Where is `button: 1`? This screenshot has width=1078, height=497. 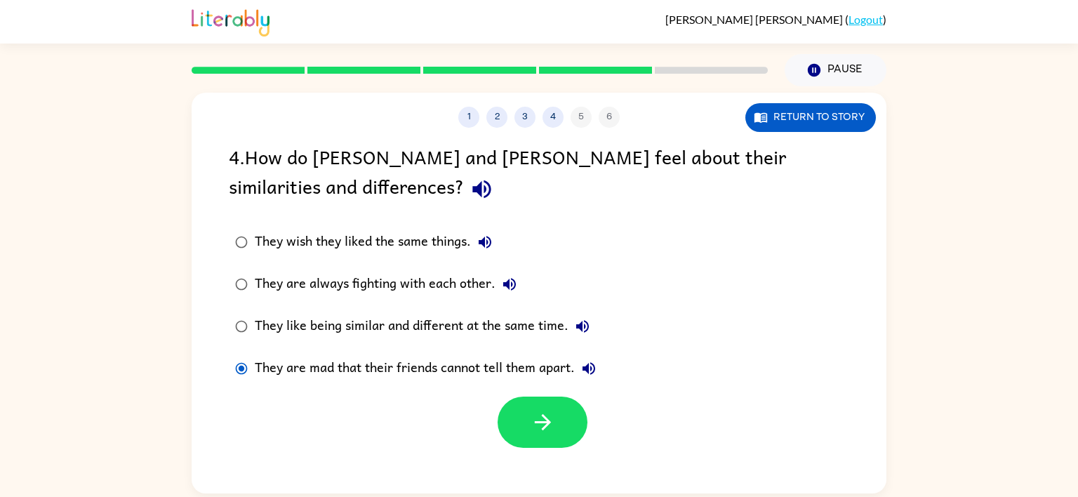 button: 1 is located at coordinates (469, 117).